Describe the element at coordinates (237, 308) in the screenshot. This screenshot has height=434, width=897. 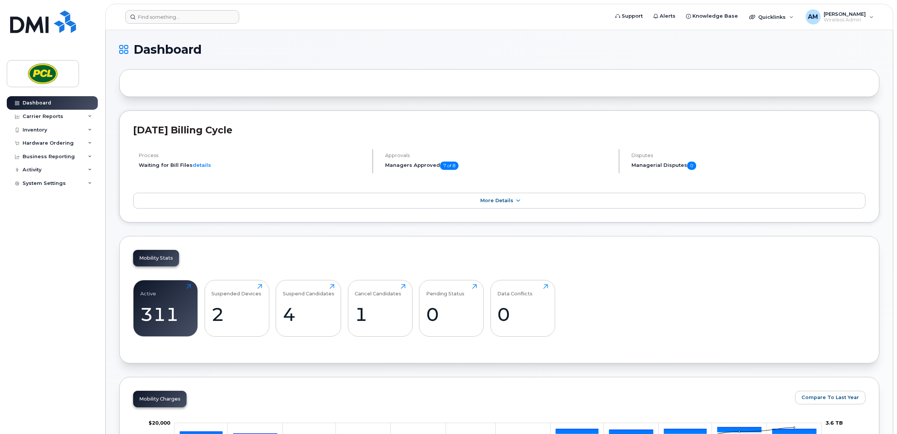
I see `a: Suspended Devices2` at that location.